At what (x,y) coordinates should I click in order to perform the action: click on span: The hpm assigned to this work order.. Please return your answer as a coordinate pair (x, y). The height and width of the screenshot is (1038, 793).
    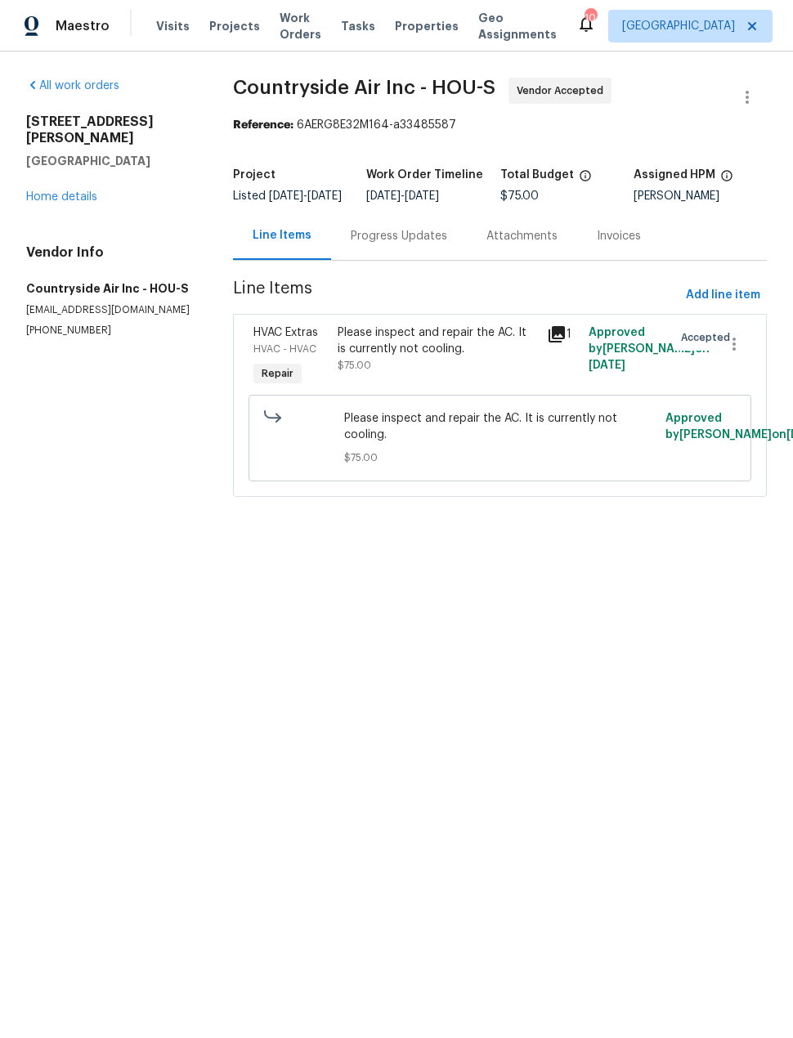
    Looking at the image, I should click on (727, 180).